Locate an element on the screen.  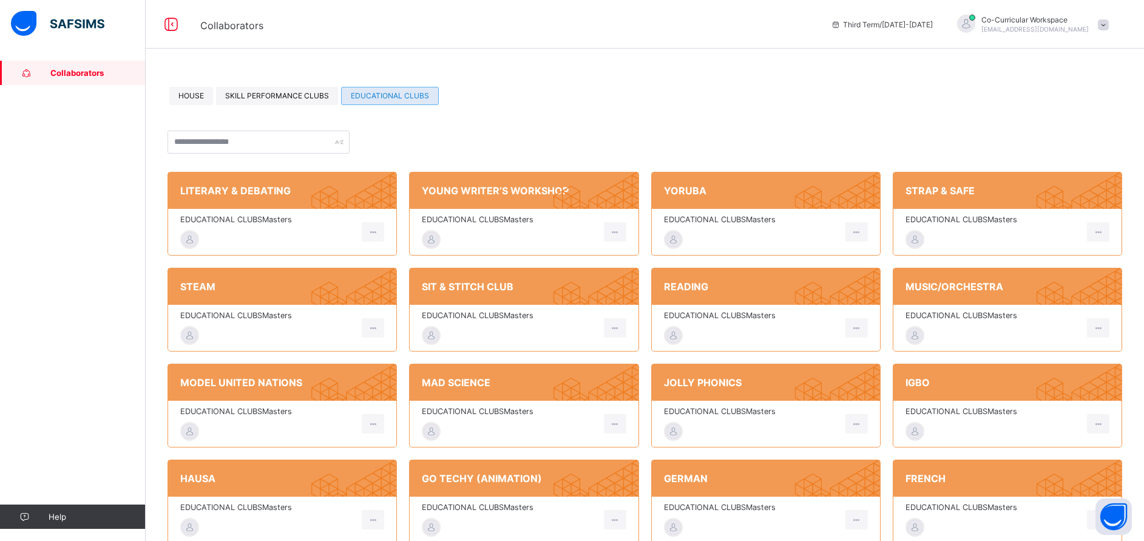
span: SKILL PERFORMANCE CLUBS is located at coordinates (277, 95).